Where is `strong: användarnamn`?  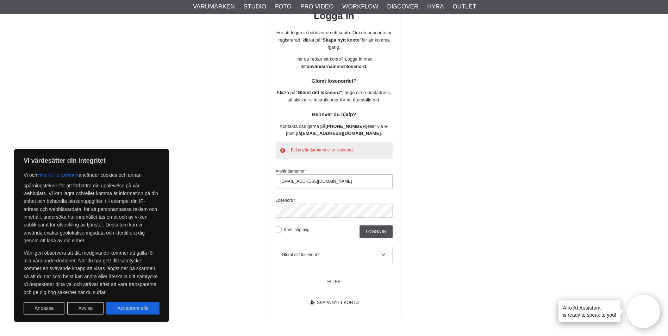
strong: användarnamn is located at coordinates (323, 66).